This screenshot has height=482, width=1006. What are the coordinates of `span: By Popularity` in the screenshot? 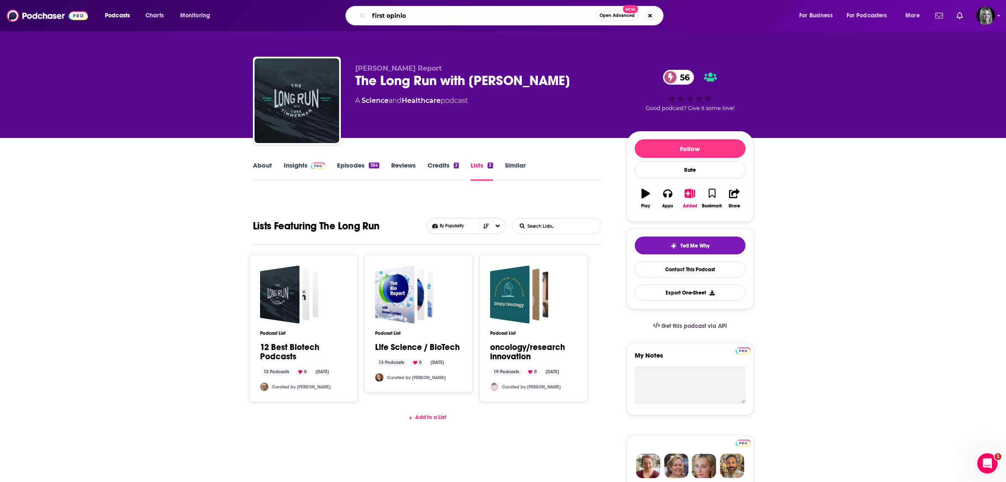 It's located at (467, 226).